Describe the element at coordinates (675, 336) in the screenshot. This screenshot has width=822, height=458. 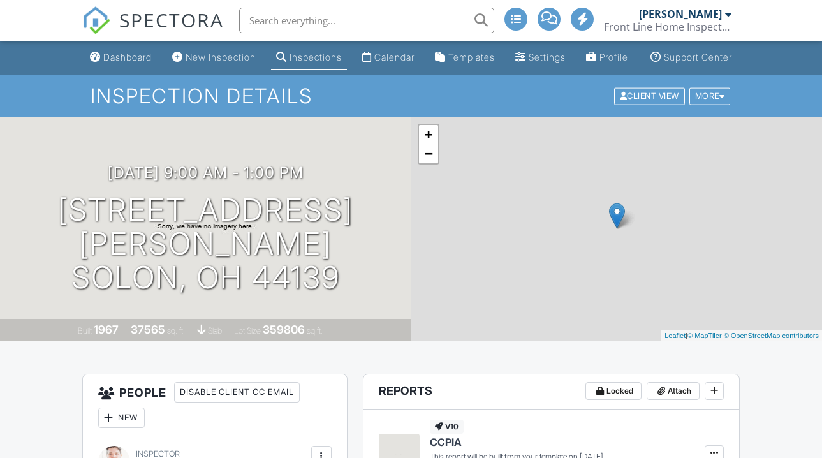
I see `a: Leaflet` at that location.